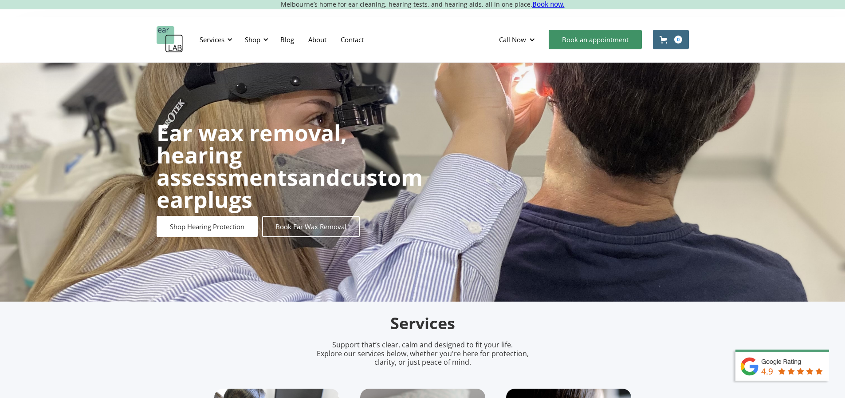  Describe the element at coordinates (596, 39) in the screenshot. I see `a: Book an appointment` at that location.